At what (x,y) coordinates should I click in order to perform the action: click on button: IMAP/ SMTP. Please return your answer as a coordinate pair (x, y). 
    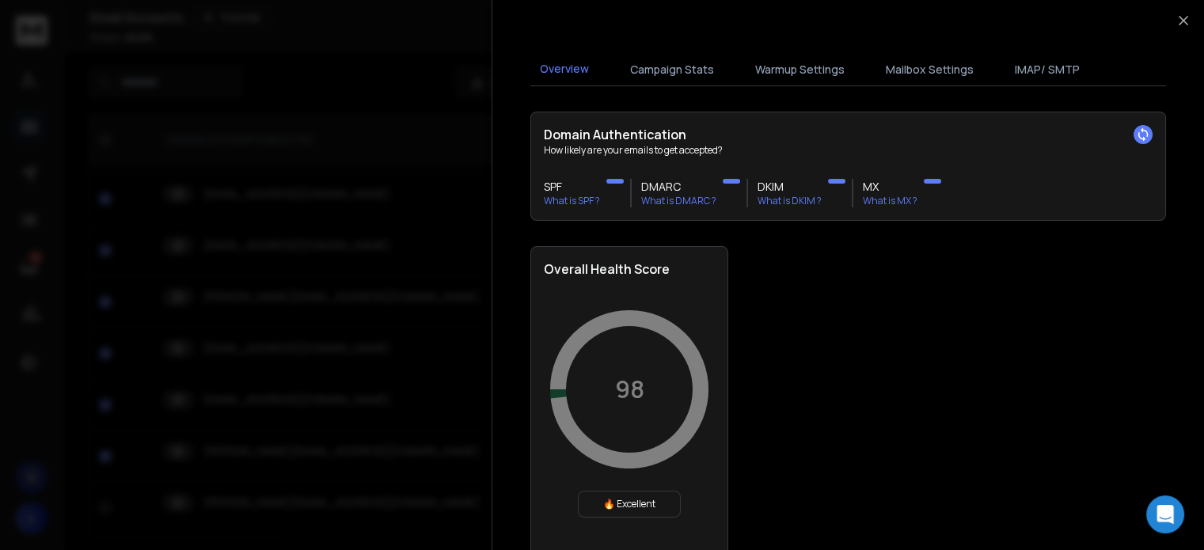
    Looking at the image, I should click on (1047, 70).